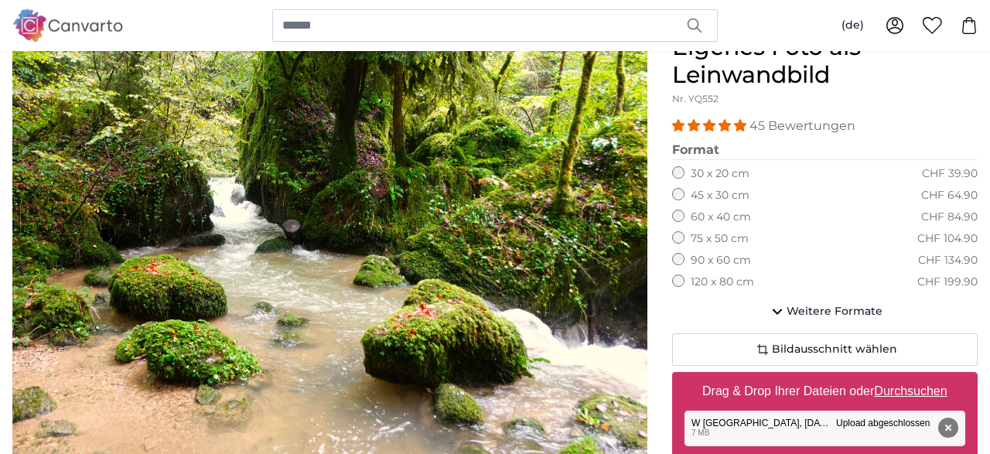 The width and height of the screenshot is (990, 454). What do you see at coordinates (949, 217) in the screenshot?
I see `div: CHF 84.90` at bounding box center [949, 217].